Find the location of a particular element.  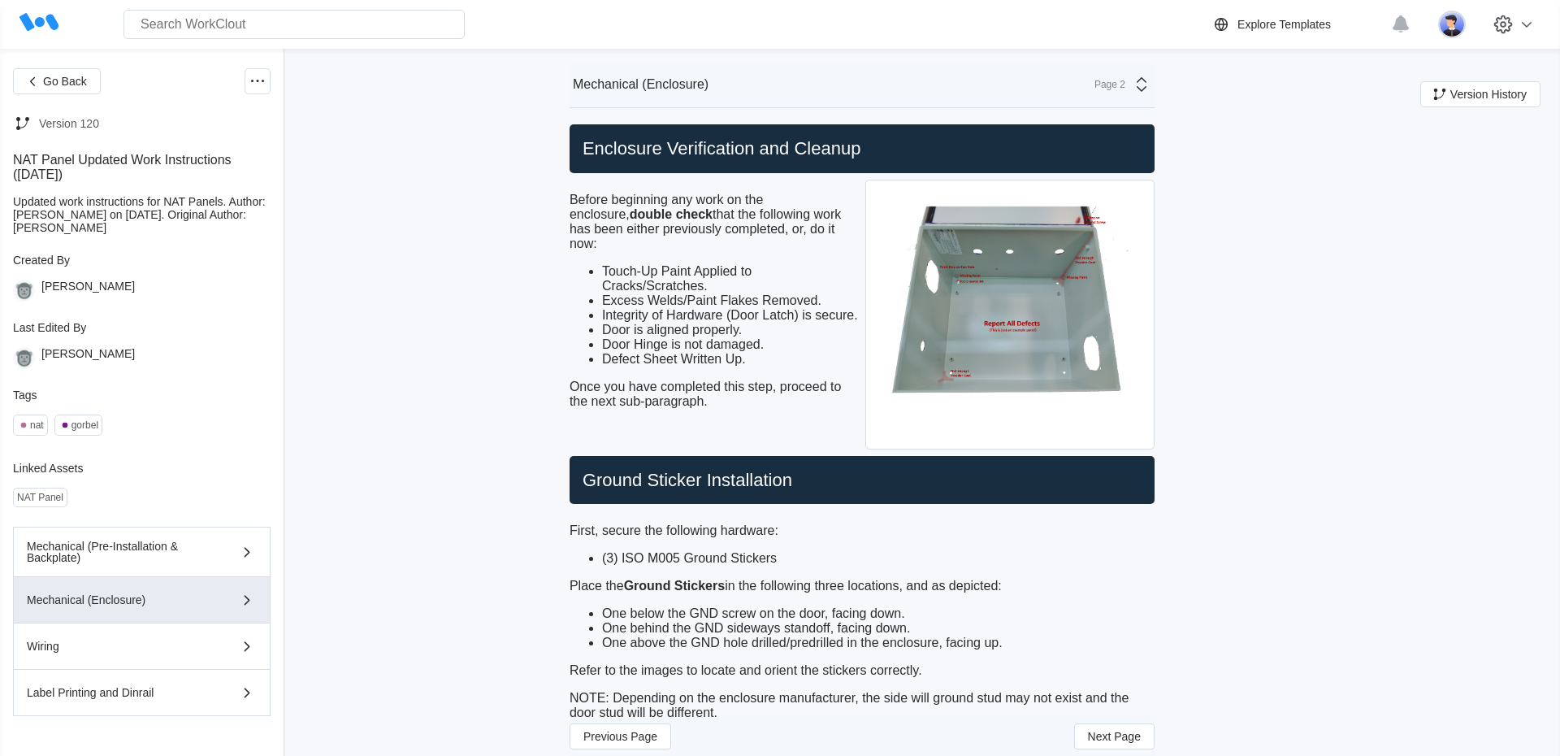

div: nat is located at coordinates (37, 425).